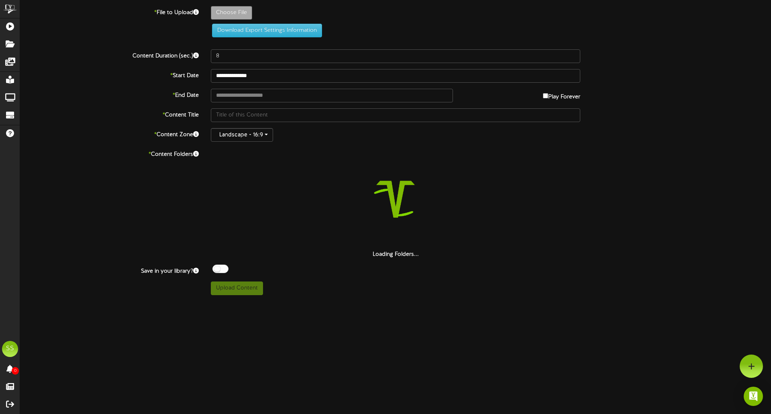 The width and height of the screenshot is (771, 414). I want to click on button: Upload Content, so click(237, 288).